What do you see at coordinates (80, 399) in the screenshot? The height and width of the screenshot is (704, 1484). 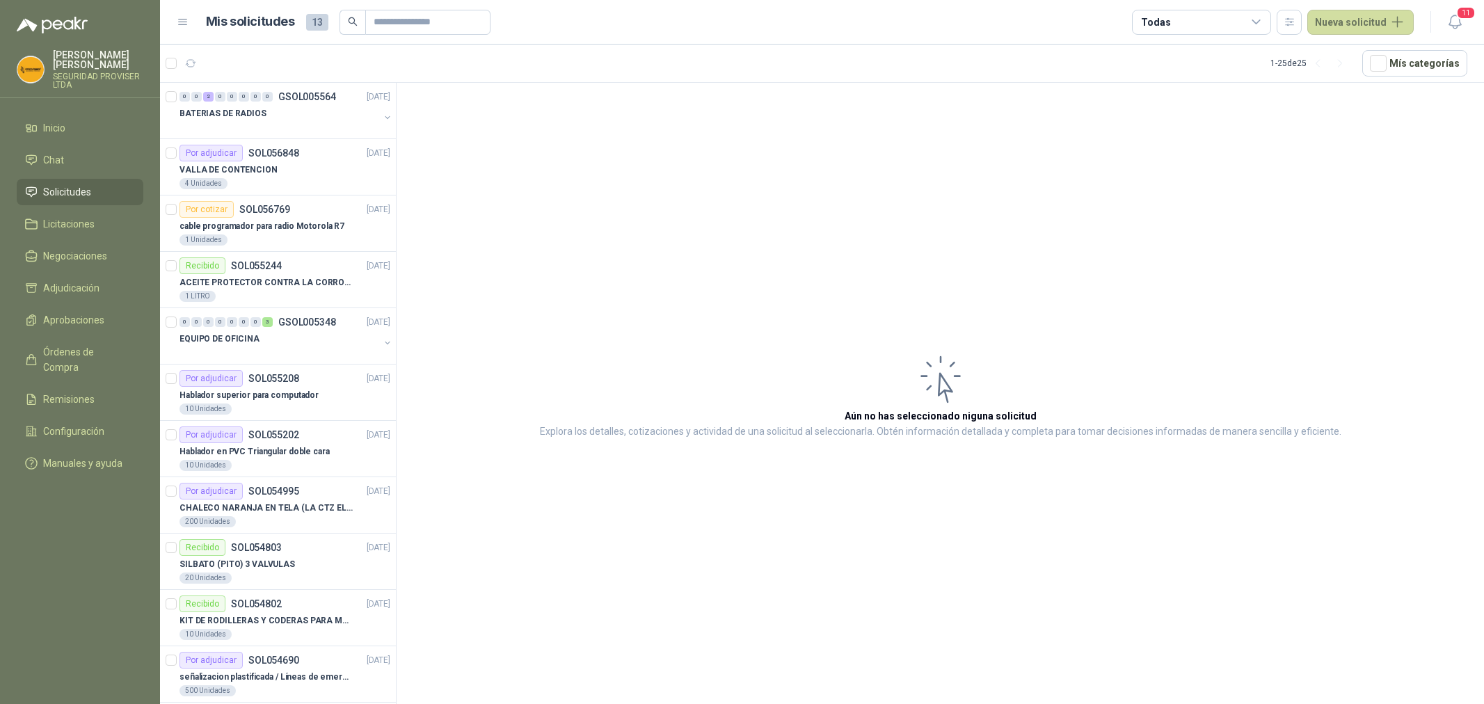 I see `a: Remisiones` at bounding box center [80, 399].